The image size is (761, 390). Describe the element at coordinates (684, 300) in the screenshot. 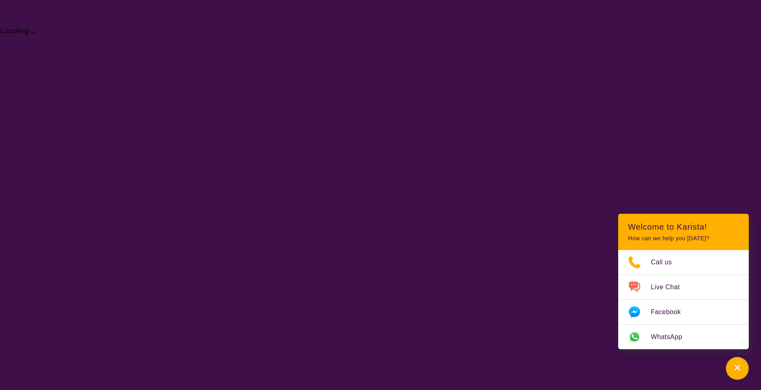

I see `ul: Choose channel` at that location.